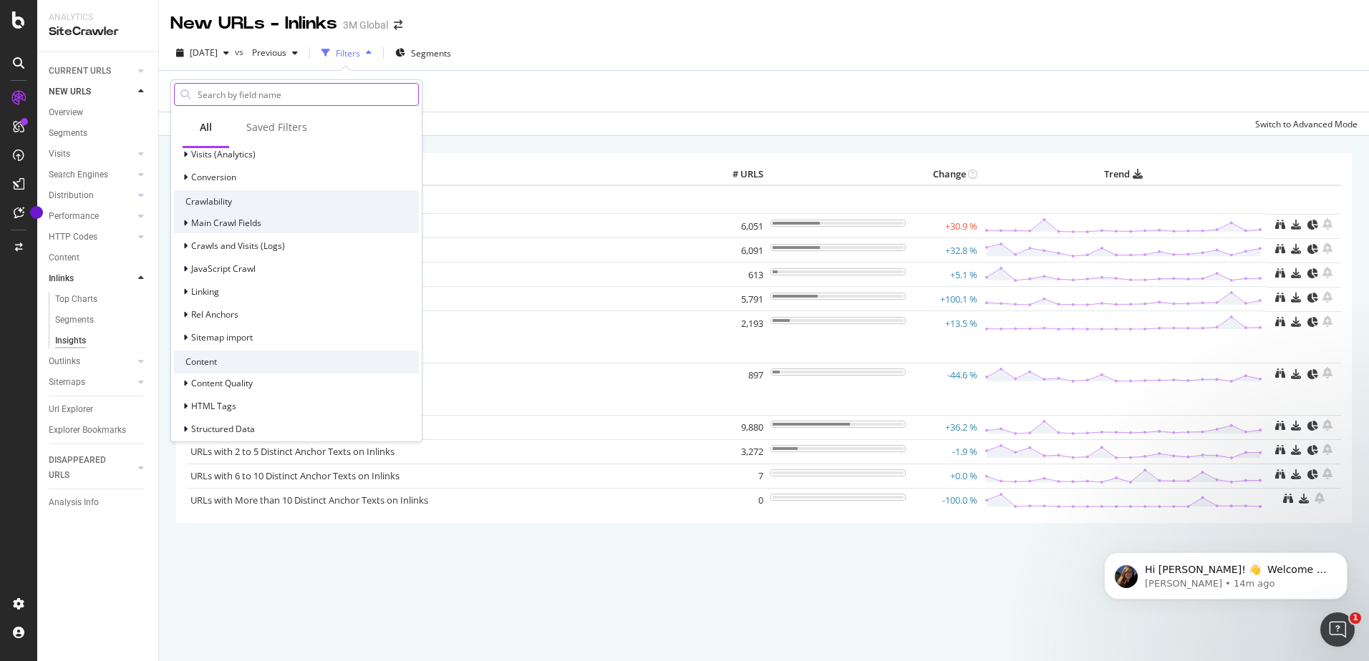  What do you see at coordinates (1355, 618) in the screenshot?
I see `span: 1` at bounding box center [1355, 618].